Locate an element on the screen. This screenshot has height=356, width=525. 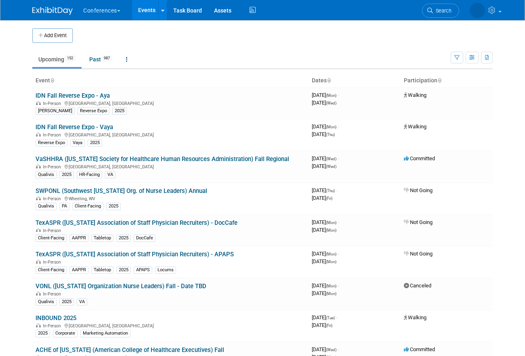
span: (Tue) is located at coordinates (330, 318).